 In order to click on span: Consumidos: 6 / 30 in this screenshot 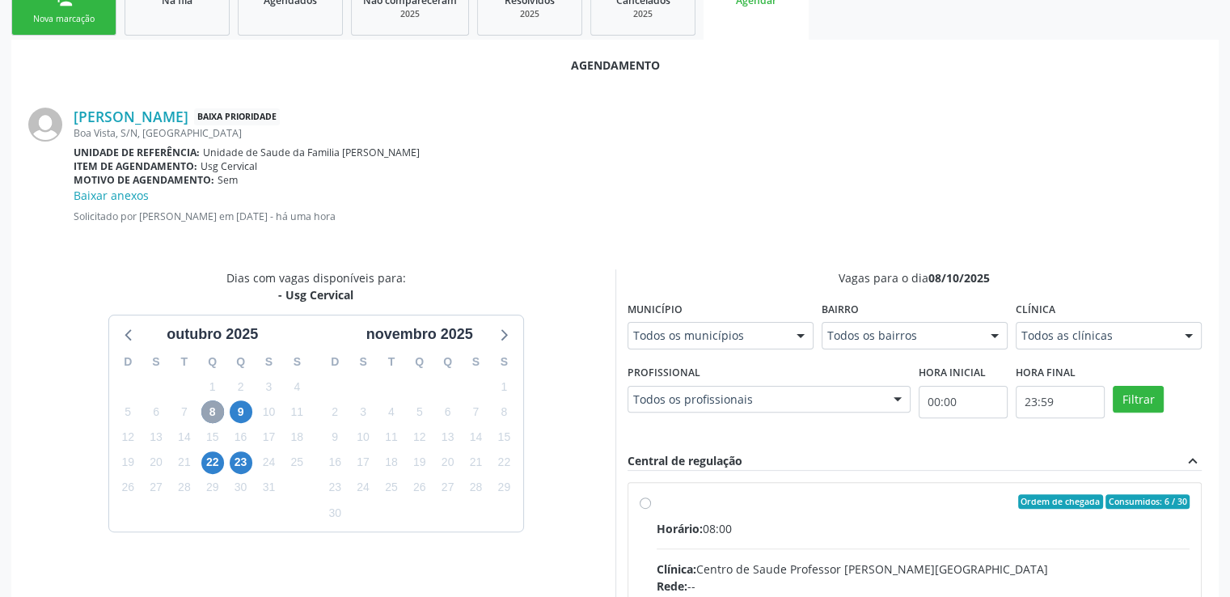, I will do `click(1147, 501)`.